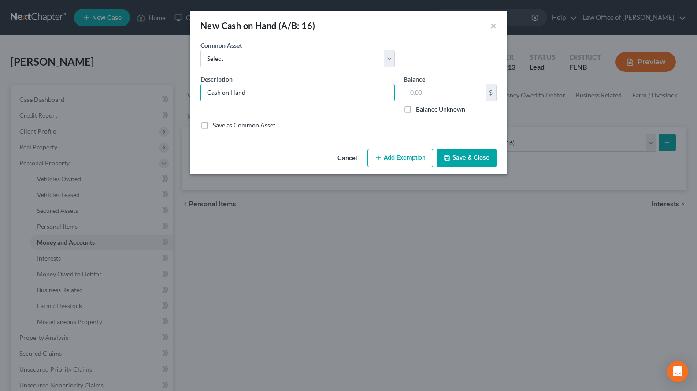 This screenshot has width=697, height=391. What do you see at coordinates (244, 125) in the screenshot?
I see `label: Save as Common Asset` at bounding box center [244, 125].